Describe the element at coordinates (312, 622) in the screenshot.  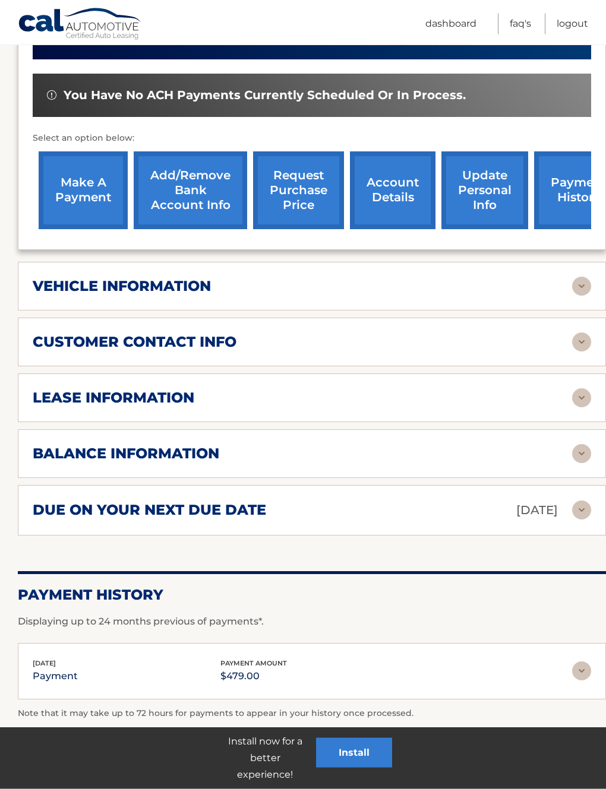
I see `p: Displaying up to 24 months previous of payments*.` at that location.